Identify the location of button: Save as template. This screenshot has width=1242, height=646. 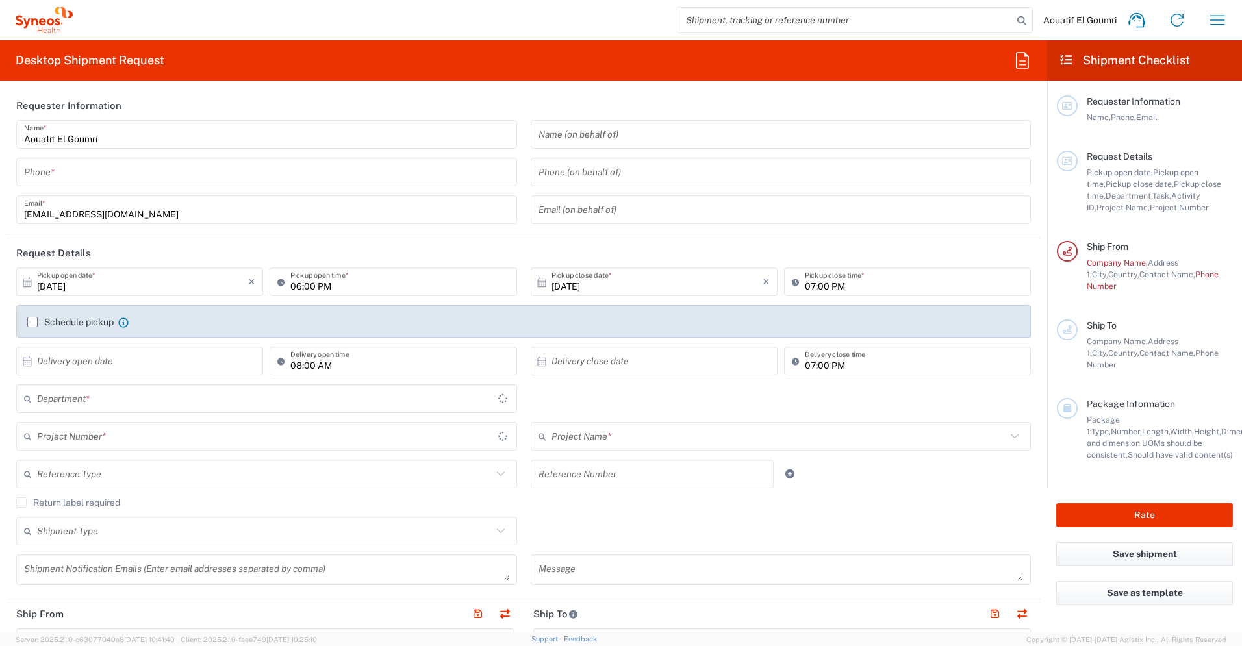
(1145, 593).